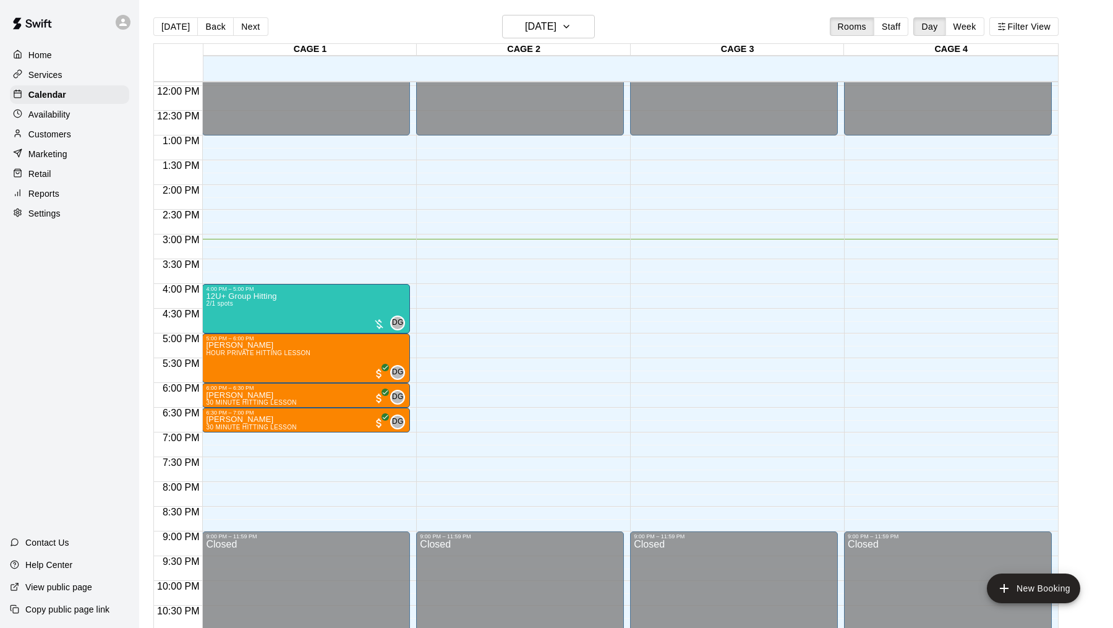  I want to click on span: 10:30 PM, so click(178, 610).